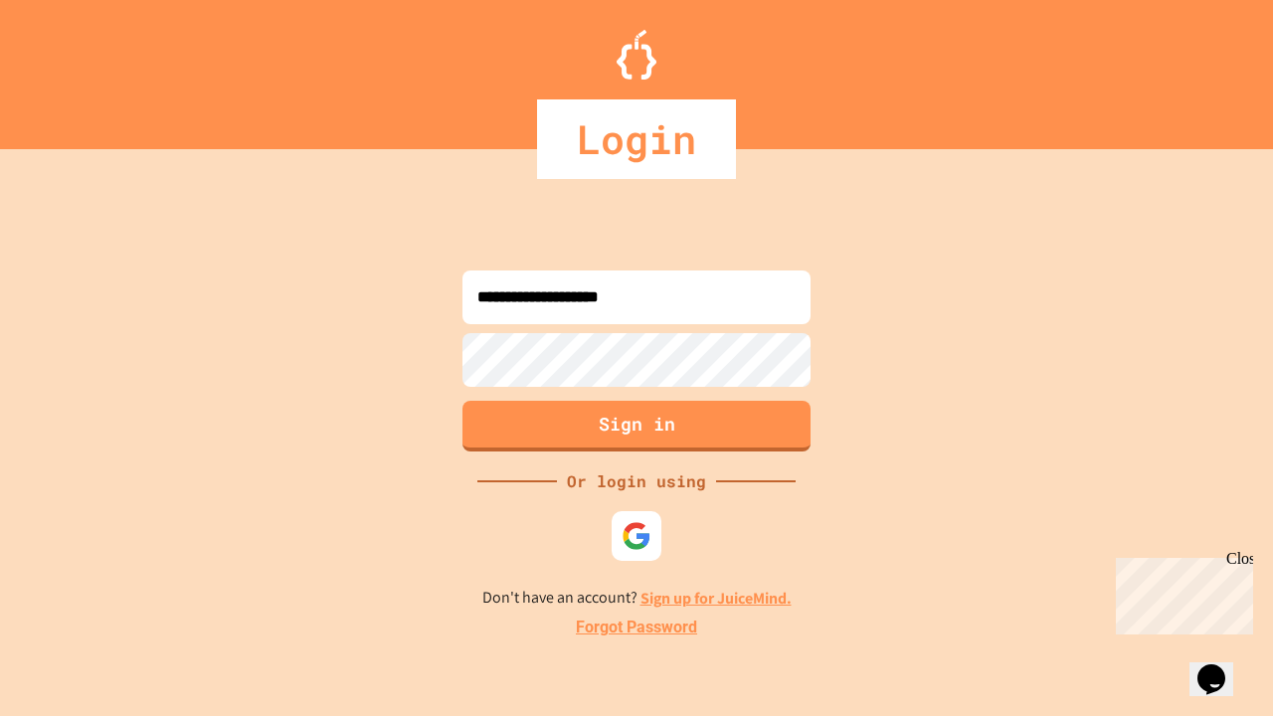 The width and height of the screenshot is (1273, 716). I want to click on div: Login, so click(636, 139).